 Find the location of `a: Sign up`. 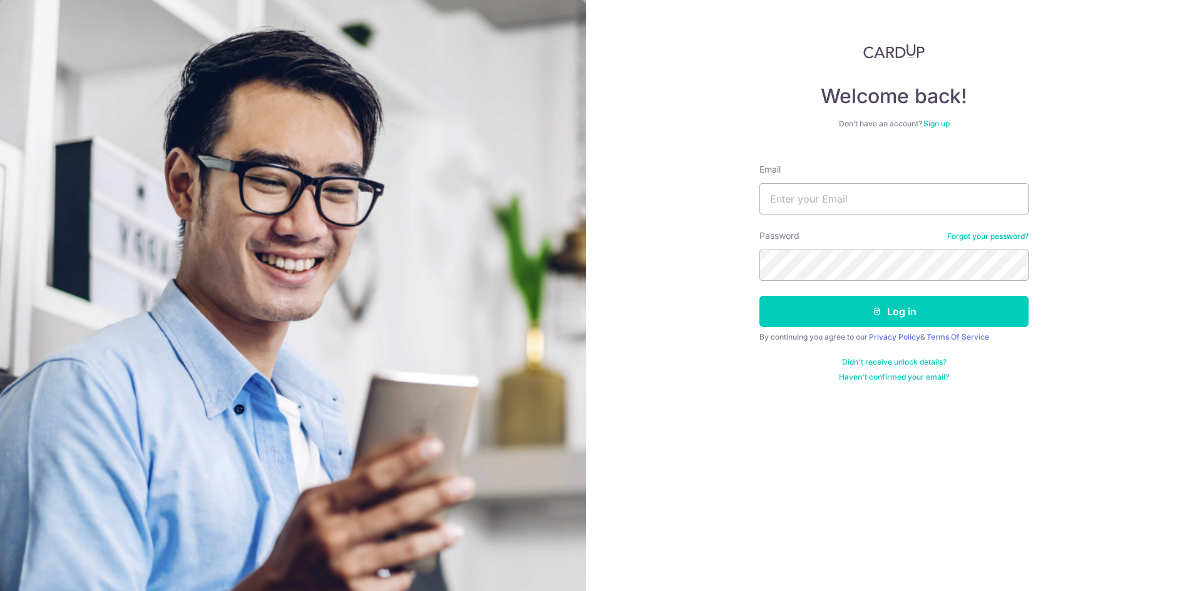

a: Sign up is located at coordinates (936, 123).